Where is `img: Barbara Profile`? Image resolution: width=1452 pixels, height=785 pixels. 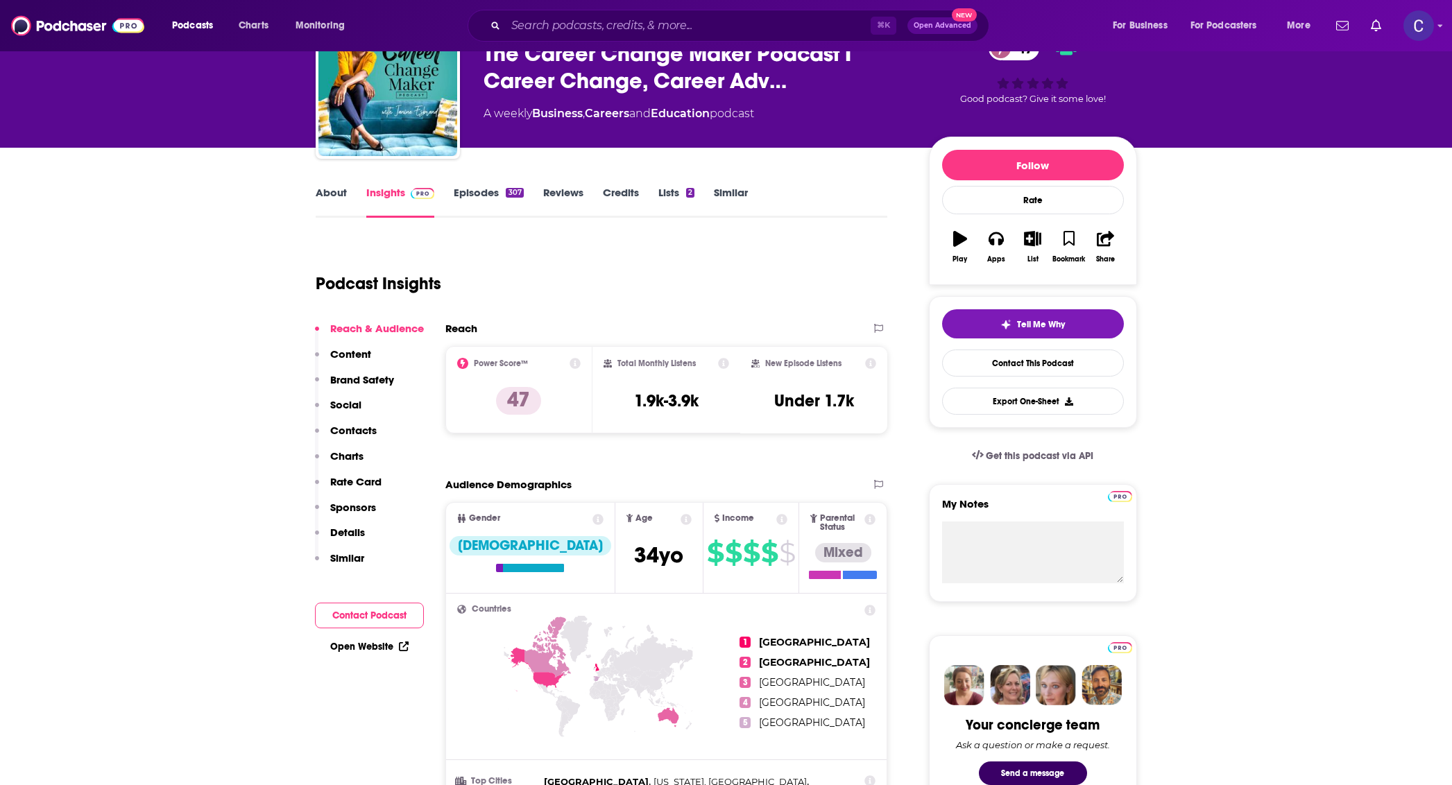 img: Barbara Profile is located at coordinates (1010, 685).